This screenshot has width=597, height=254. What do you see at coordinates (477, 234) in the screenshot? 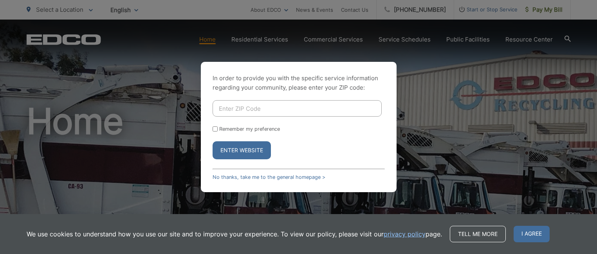
I see `a: Tell me more` at bounding box center [477, 234].